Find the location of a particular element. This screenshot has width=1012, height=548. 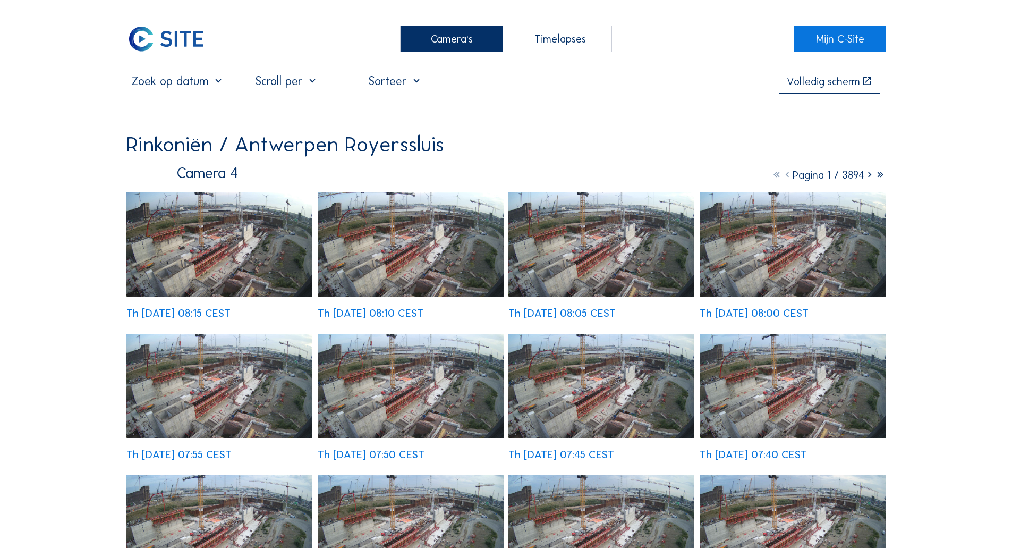

div: Timelapses is located at coordinates (561, 39).